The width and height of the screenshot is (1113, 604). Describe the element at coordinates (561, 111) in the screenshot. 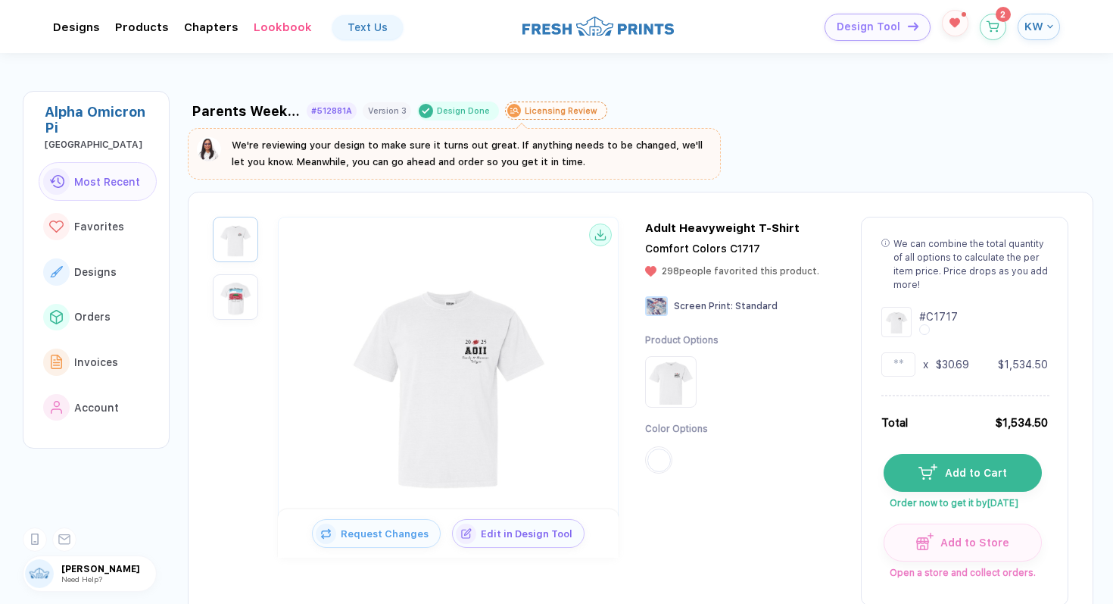

I see `div: Licensing Review` at that location.